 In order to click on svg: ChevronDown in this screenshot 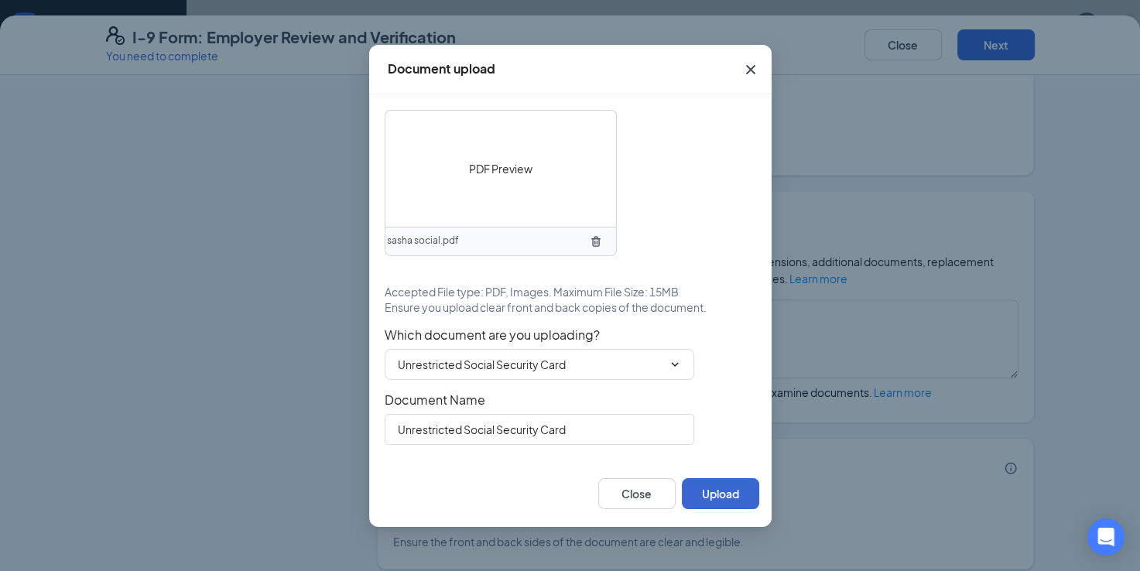, I will do `click(675, 364)`.